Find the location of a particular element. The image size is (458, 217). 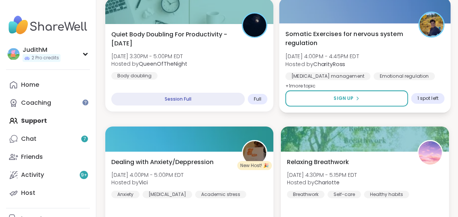

b: CharIotte is located at coordinates (327, 183).